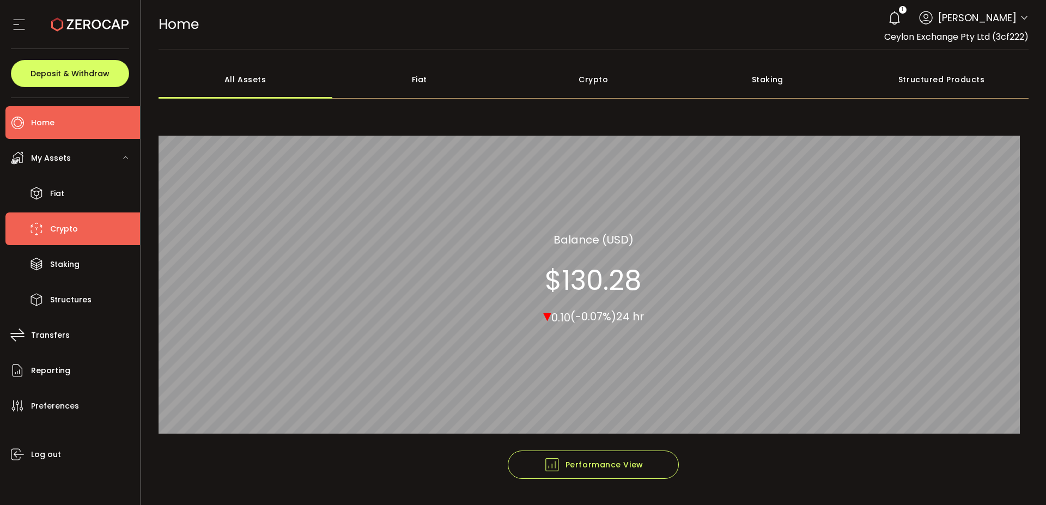  What do you see at coordinates (51, 158) in the screenshot?
I see `span: My Assets` at bounding box center [51, 158].